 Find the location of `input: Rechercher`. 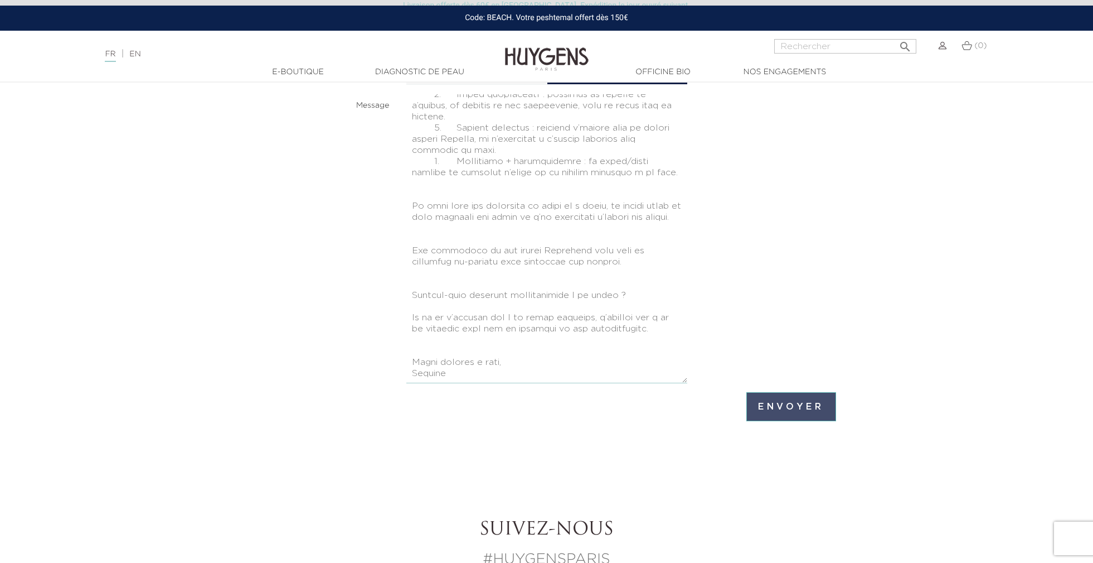

input: Rechercher is located at coordinates (845, 46).